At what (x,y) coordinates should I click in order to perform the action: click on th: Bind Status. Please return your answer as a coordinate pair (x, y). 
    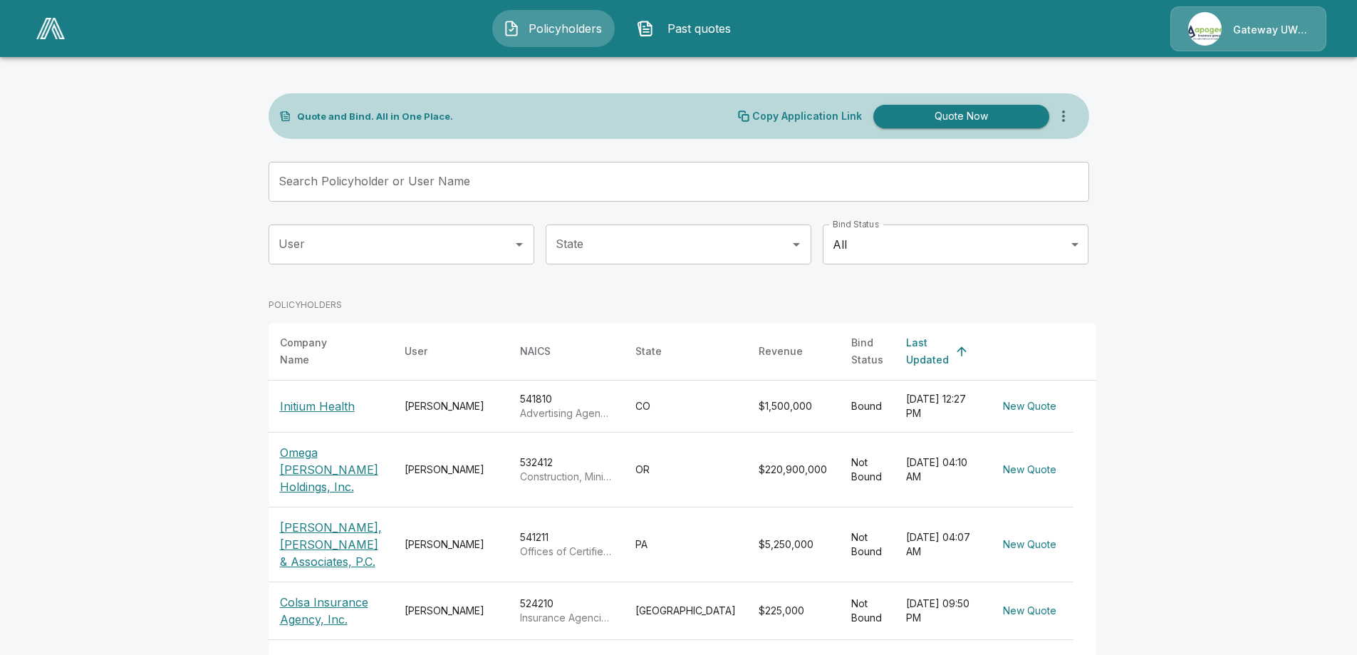
    Looking at the image, I should click on (867, 351).